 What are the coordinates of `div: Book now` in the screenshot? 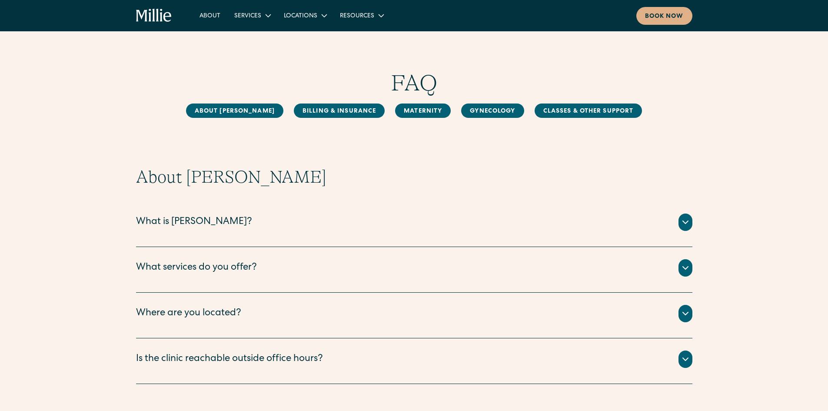 It's located at (664, 17).